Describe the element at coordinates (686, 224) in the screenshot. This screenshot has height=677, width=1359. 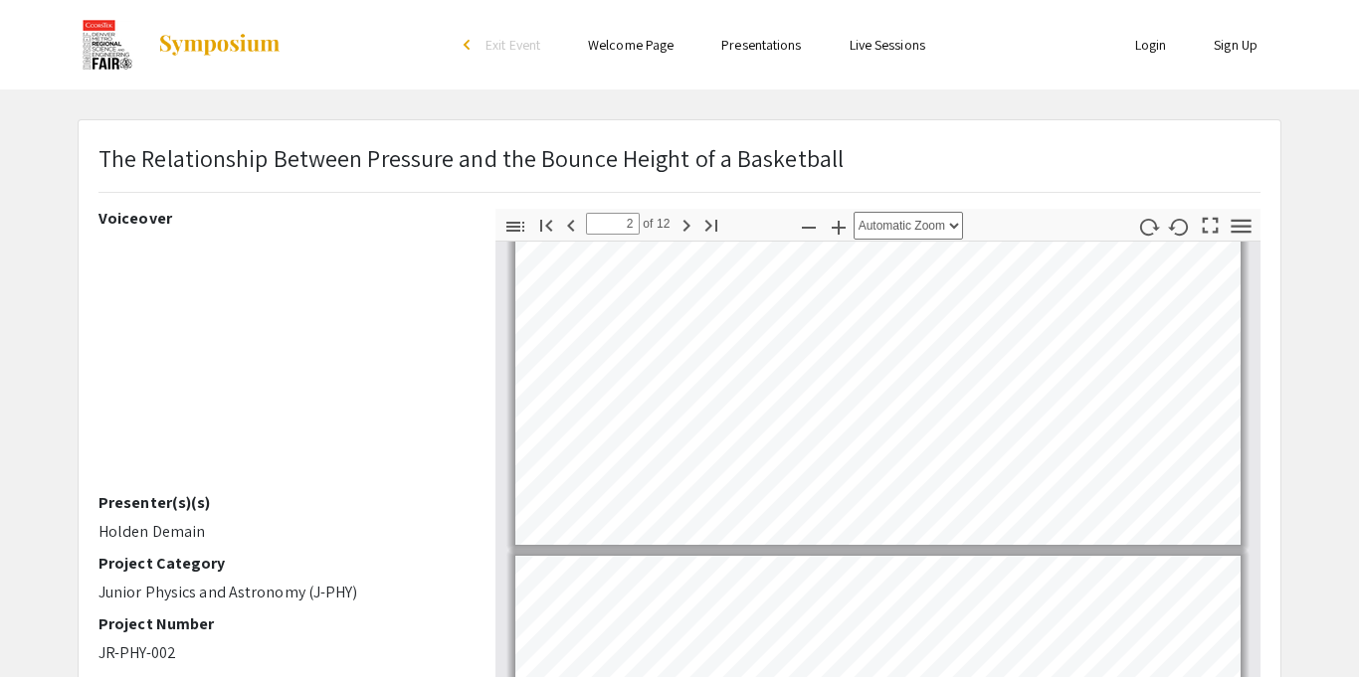
I see `button: Next Page` at that location.